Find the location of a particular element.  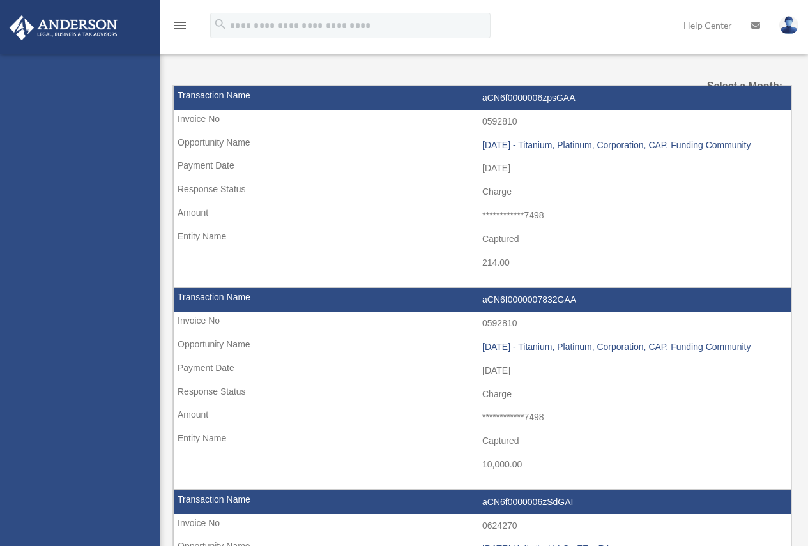

i: search is located at coordinates (220, 24).